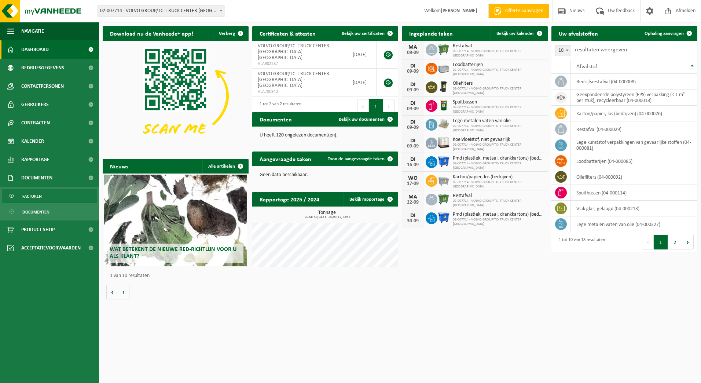 The width and height of the screenshot is (701, 383). What do you see at coordinates (43, 86) in the screenshot?
I see `span: Contactpersonen` at bounding box center [43, 86].